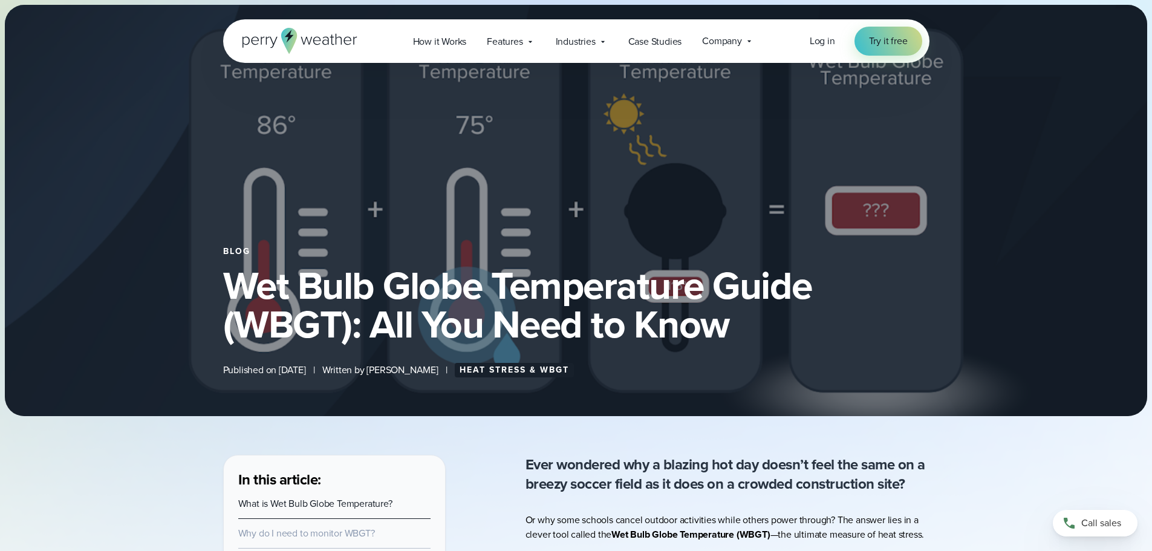 This screenshot has height=551, width=1152. Describe the element at coordinates (822, 41) in the screenshot. I see `a: Log in` at that location.